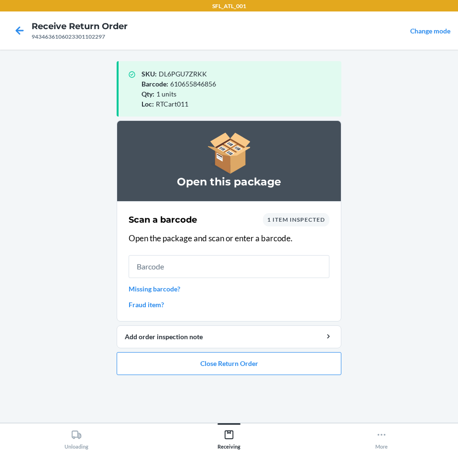  I want to click on span: Loc :, so click(148, 104).